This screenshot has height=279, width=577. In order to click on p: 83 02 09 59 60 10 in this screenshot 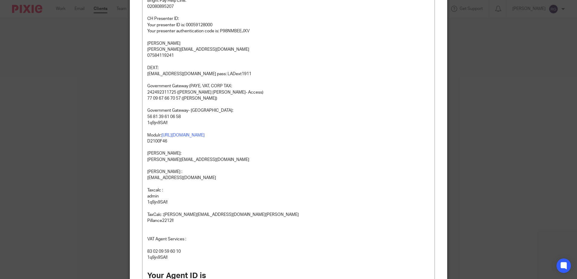, I will do `click(289, 252)`.